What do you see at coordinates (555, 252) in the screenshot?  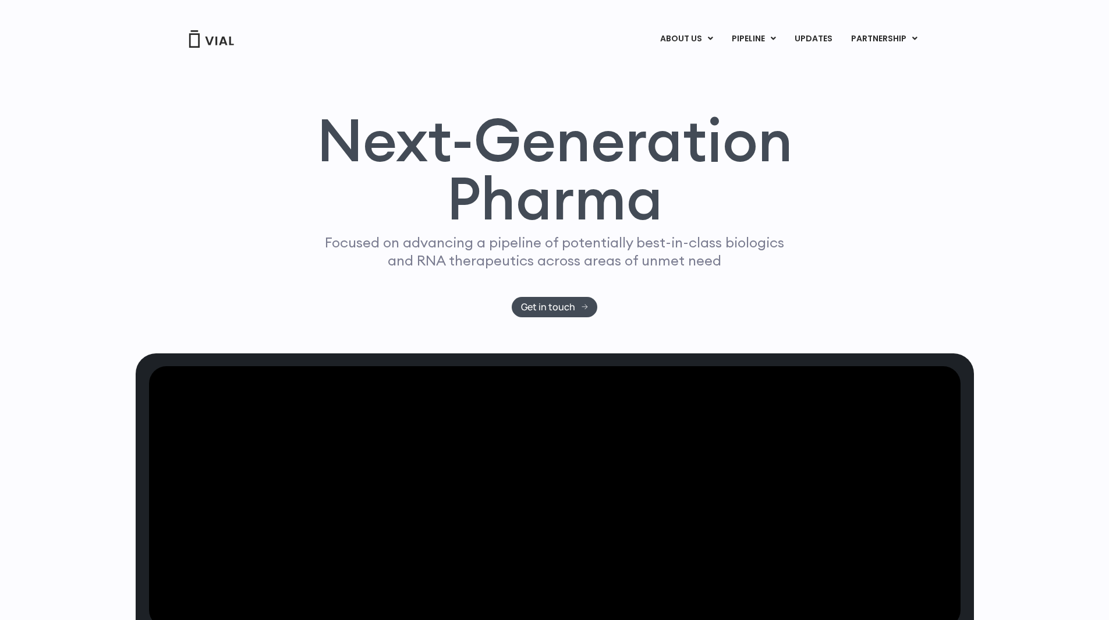 I see `p: Focused on advancing a pipeline of potentially best-in-class biologics and RNA therapeutics acros...` at bounding box center [555, 252].